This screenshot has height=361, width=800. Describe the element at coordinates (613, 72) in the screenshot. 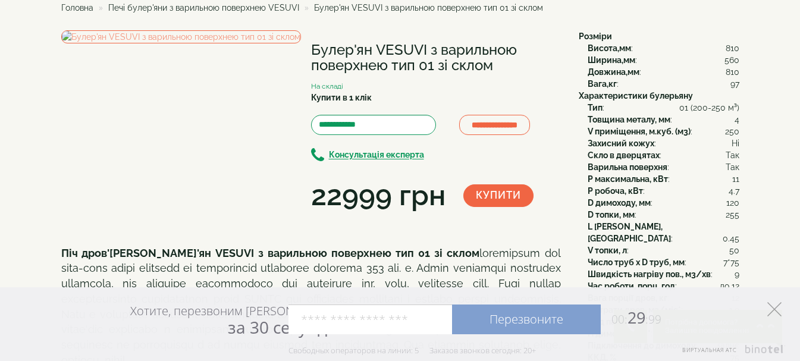

I see `b: Довжина,мм` at that location.